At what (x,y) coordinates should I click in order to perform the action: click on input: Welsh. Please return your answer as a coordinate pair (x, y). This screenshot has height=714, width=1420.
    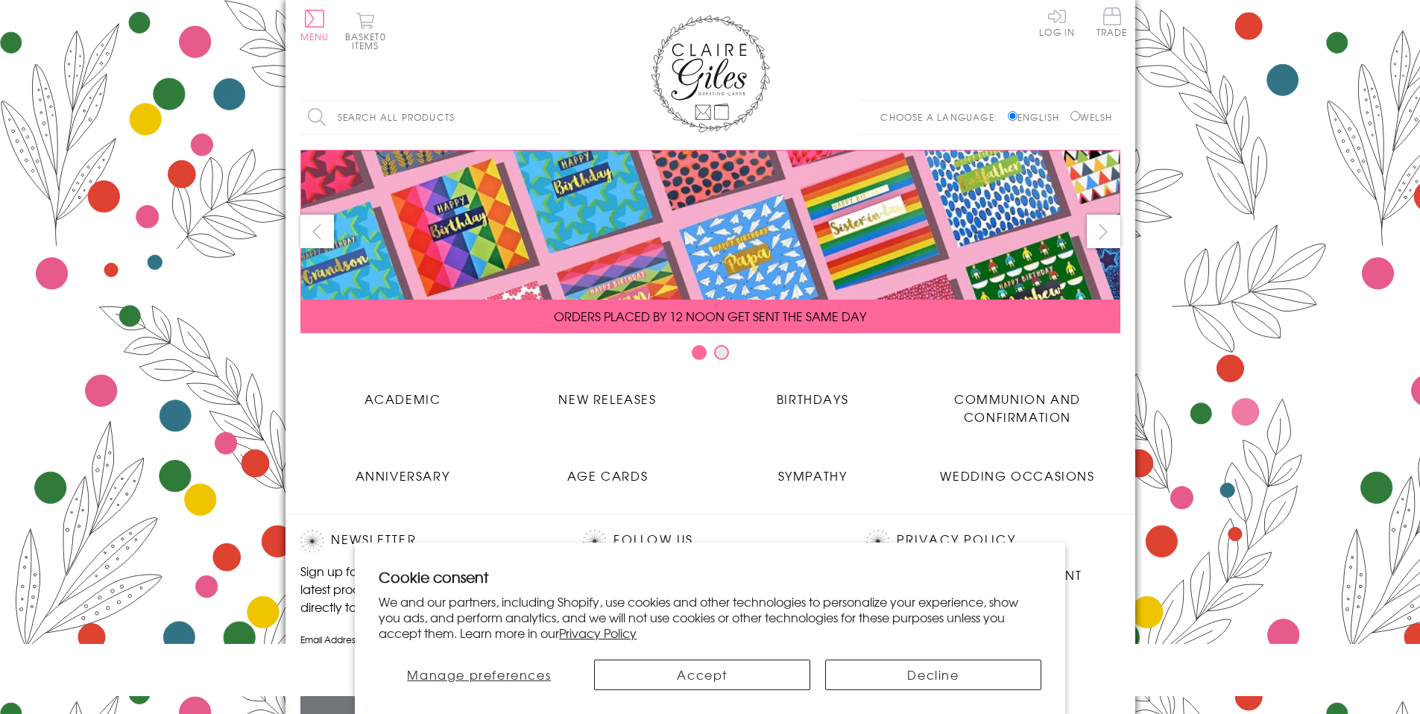
    Looking at the image, I should click on (1075, 116).